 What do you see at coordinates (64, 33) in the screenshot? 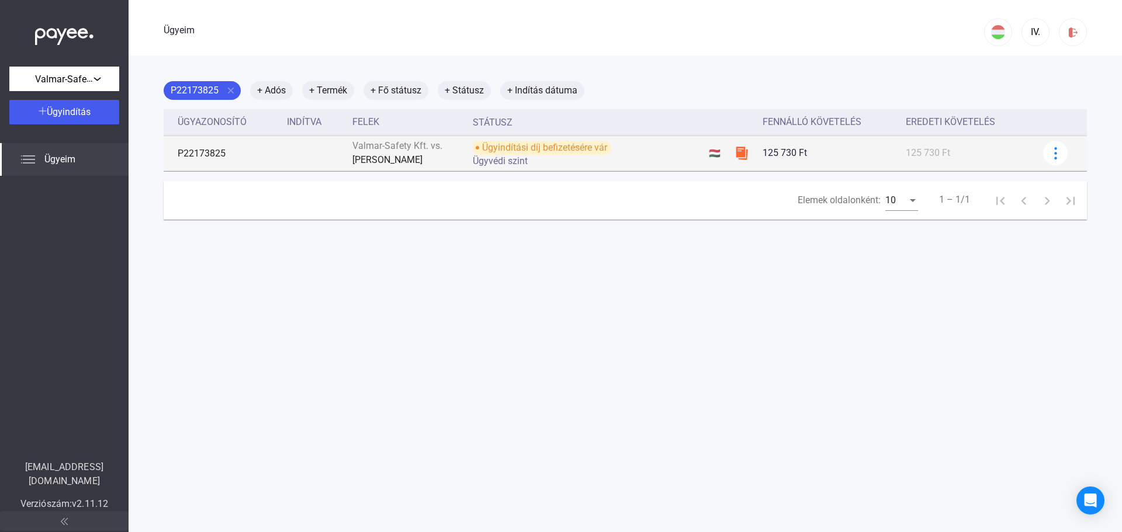
I see `img: white-payee-white-dot.svg` at bounding box center [64, 33].